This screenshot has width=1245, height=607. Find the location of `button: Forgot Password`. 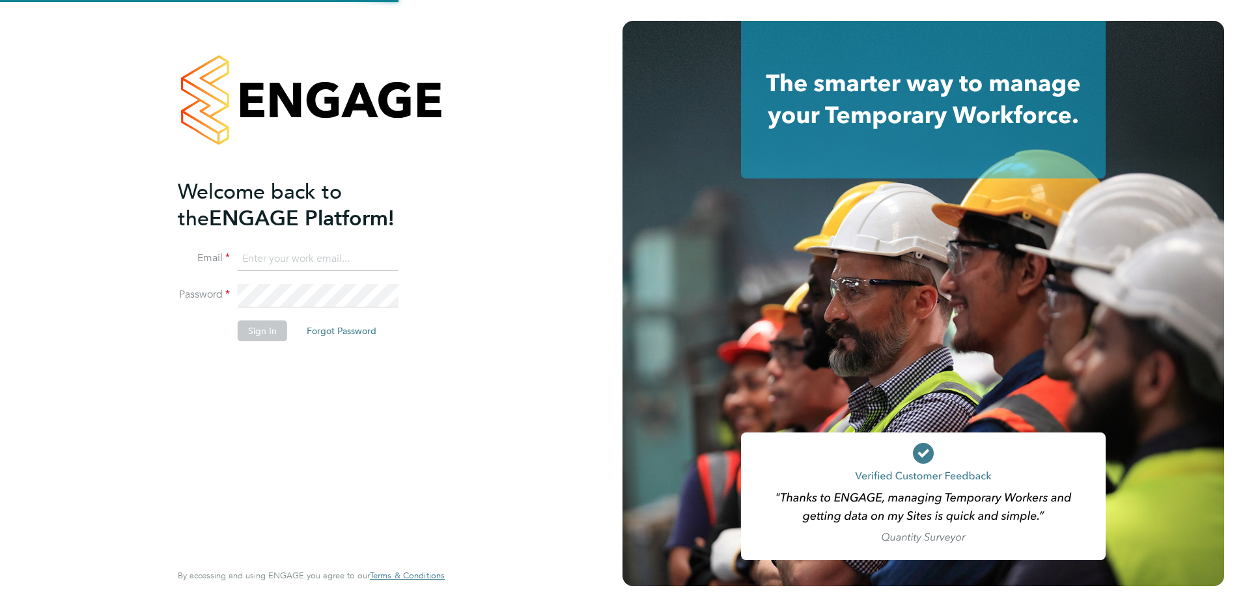

button: Forgot Password is located at coordinates (341, 331).